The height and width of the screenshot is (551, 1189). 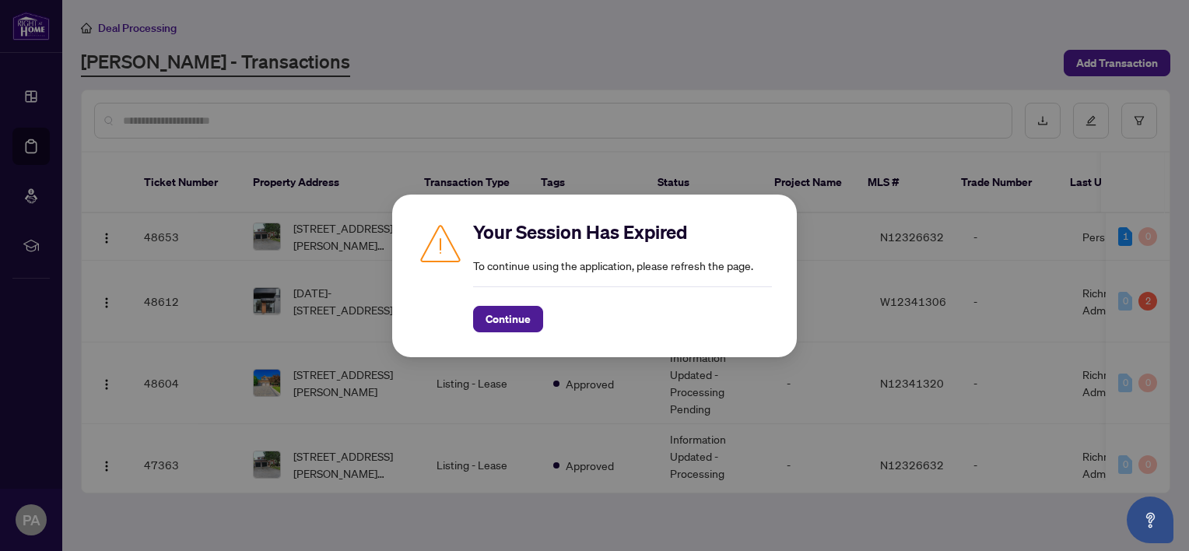 What do you see at coordinates (622, 275) in the screenshot?
I see `div: To continue using the application, please refresh the page.` at bounding box center [622, 275].